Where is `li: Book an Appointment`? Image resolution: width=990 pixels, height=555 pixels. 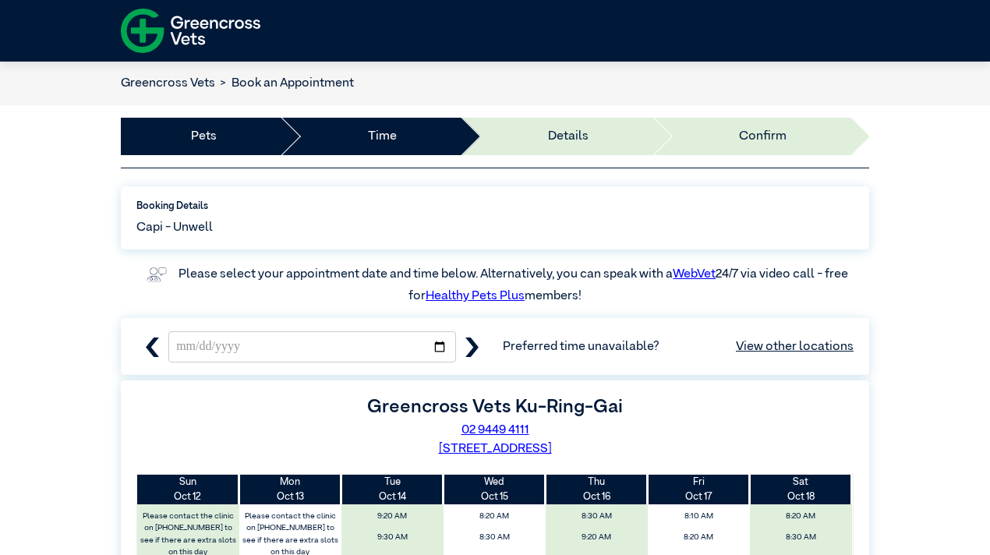 li: Book an Appointment is located at coordinates (284, 83).